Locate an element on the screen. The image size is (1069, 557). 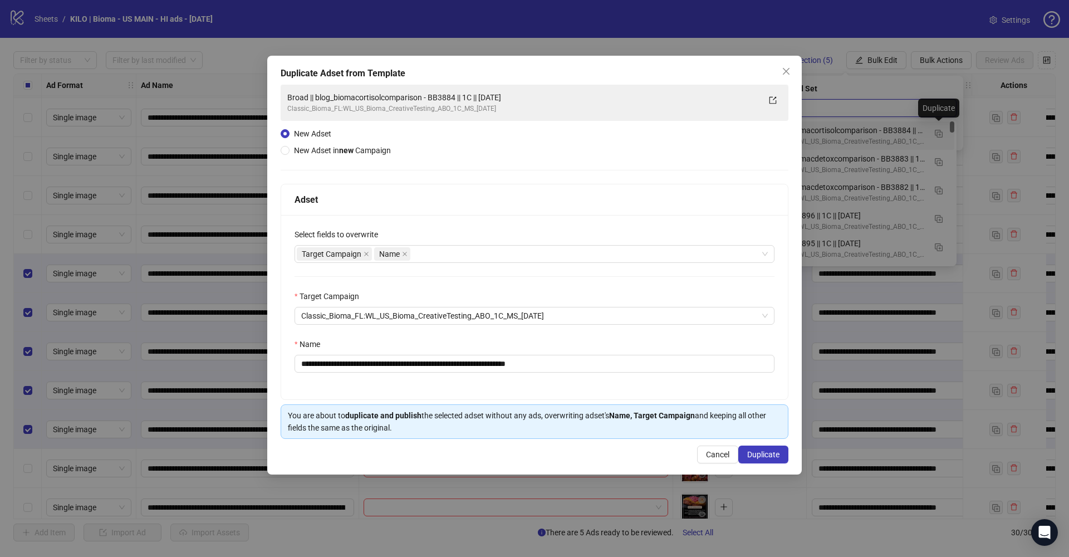
strong: new is located at coordinates (346, 150).